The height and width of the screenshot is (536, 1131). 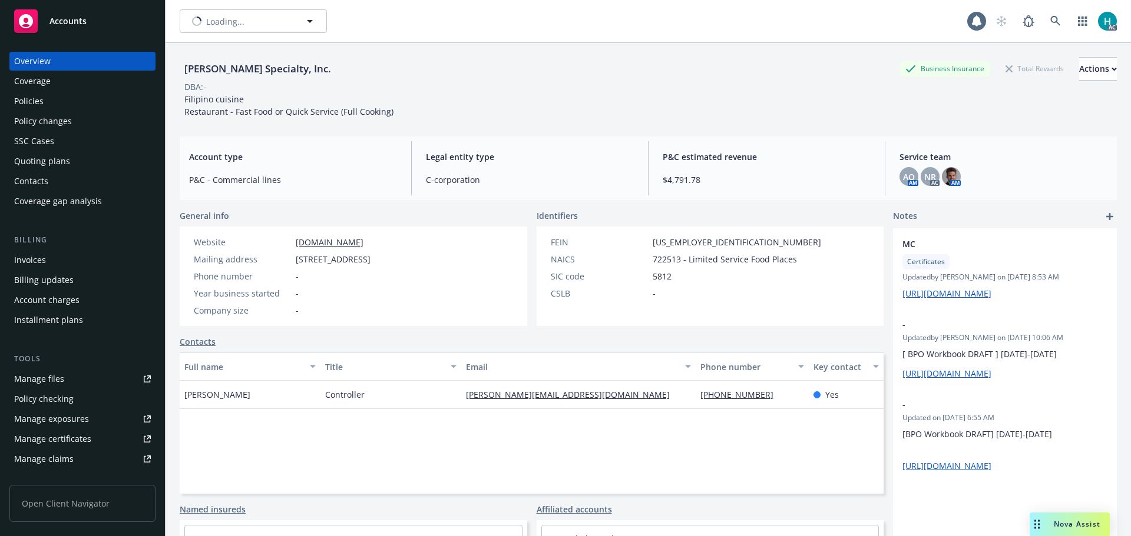 What do you see at coordinates (1069, 525) in the screenshot?
I see `button: Nova Assist` at bounding box center [1069, 525].